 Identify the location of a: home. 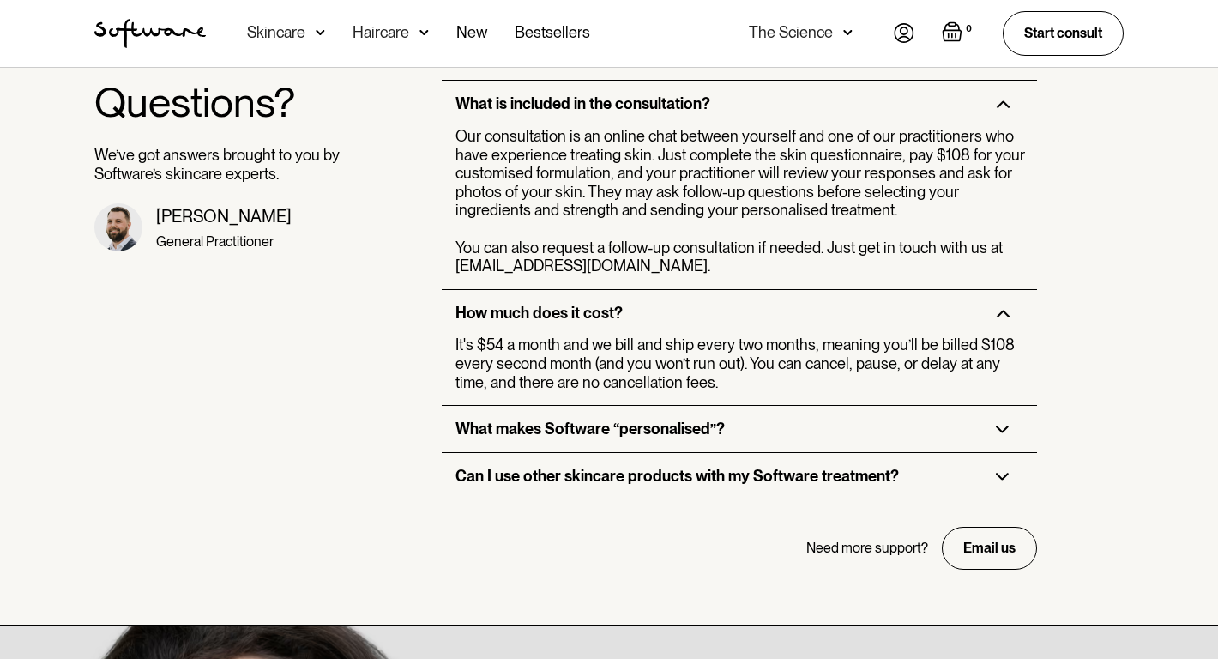
(150, 33).